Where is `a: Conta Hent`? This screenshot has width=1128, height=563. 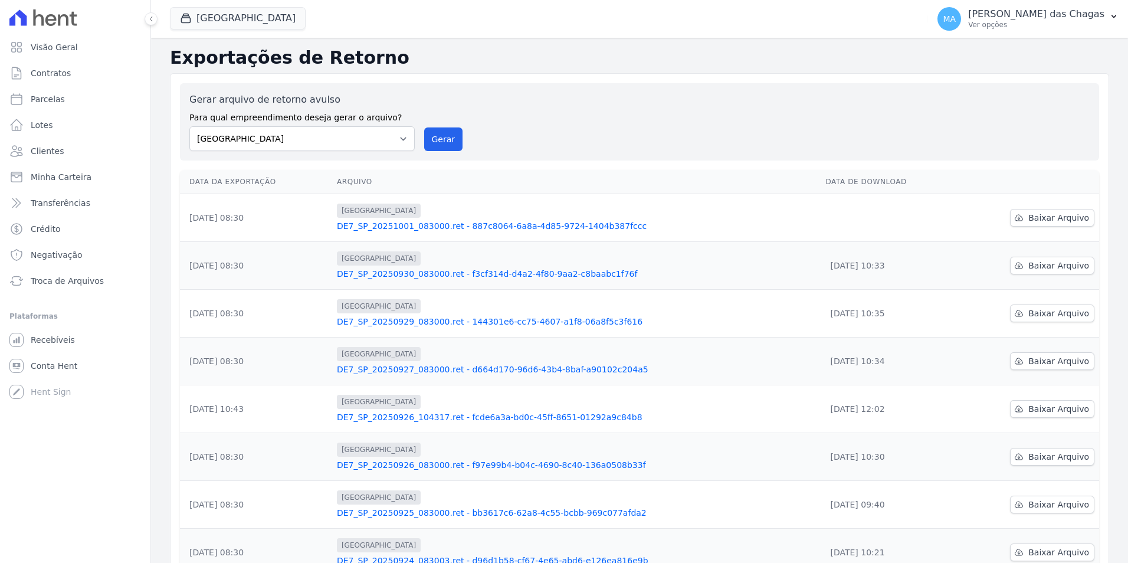
a: Conta Hent is located at coordinates (75, 366).